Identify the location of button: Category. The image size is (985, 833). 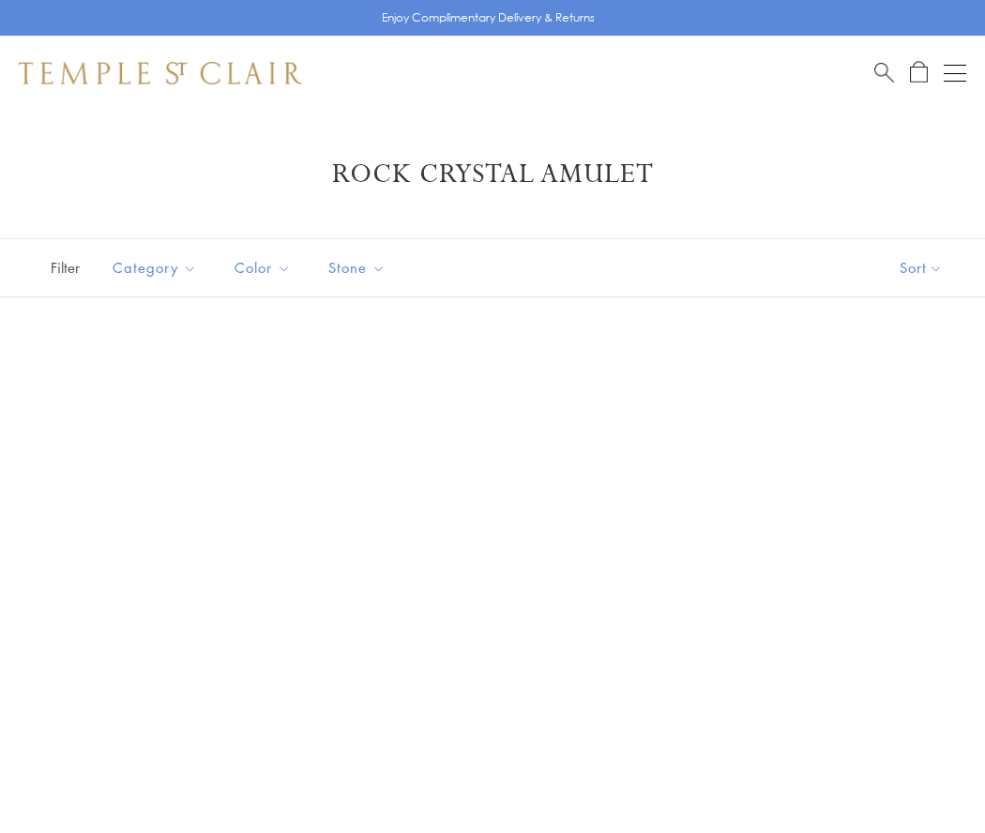
(155, 267).